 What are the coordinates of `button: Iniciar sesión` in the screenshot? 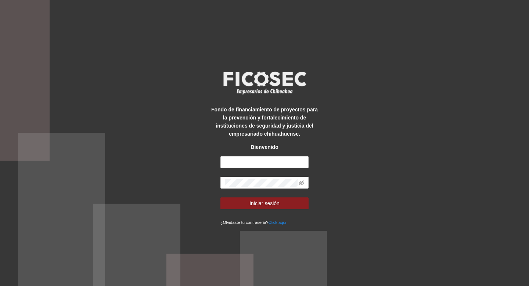 It's located at (265, 203).